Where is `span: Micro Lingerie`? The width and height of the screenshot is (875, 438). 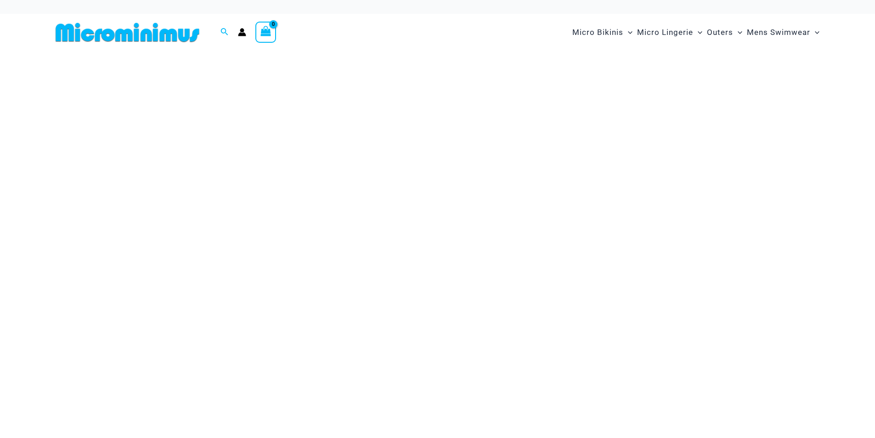 span: Micro Lingerie is located at coordinates (665, 32).